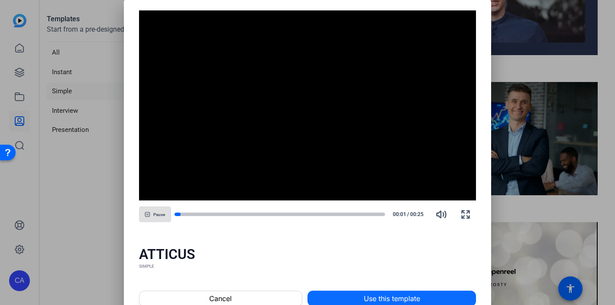 Image resolution: width=615 pixels, height=305 pixels. I want to click on button: Fullscreen, so click(466, 214).